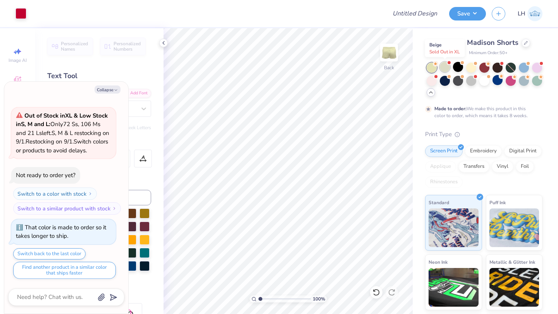 This screenshot has width=558, height=314. What do you see at coordinates (453, 288) in the screenshot?
I see `img: Neon Ink` at bounding box center [453, 288].